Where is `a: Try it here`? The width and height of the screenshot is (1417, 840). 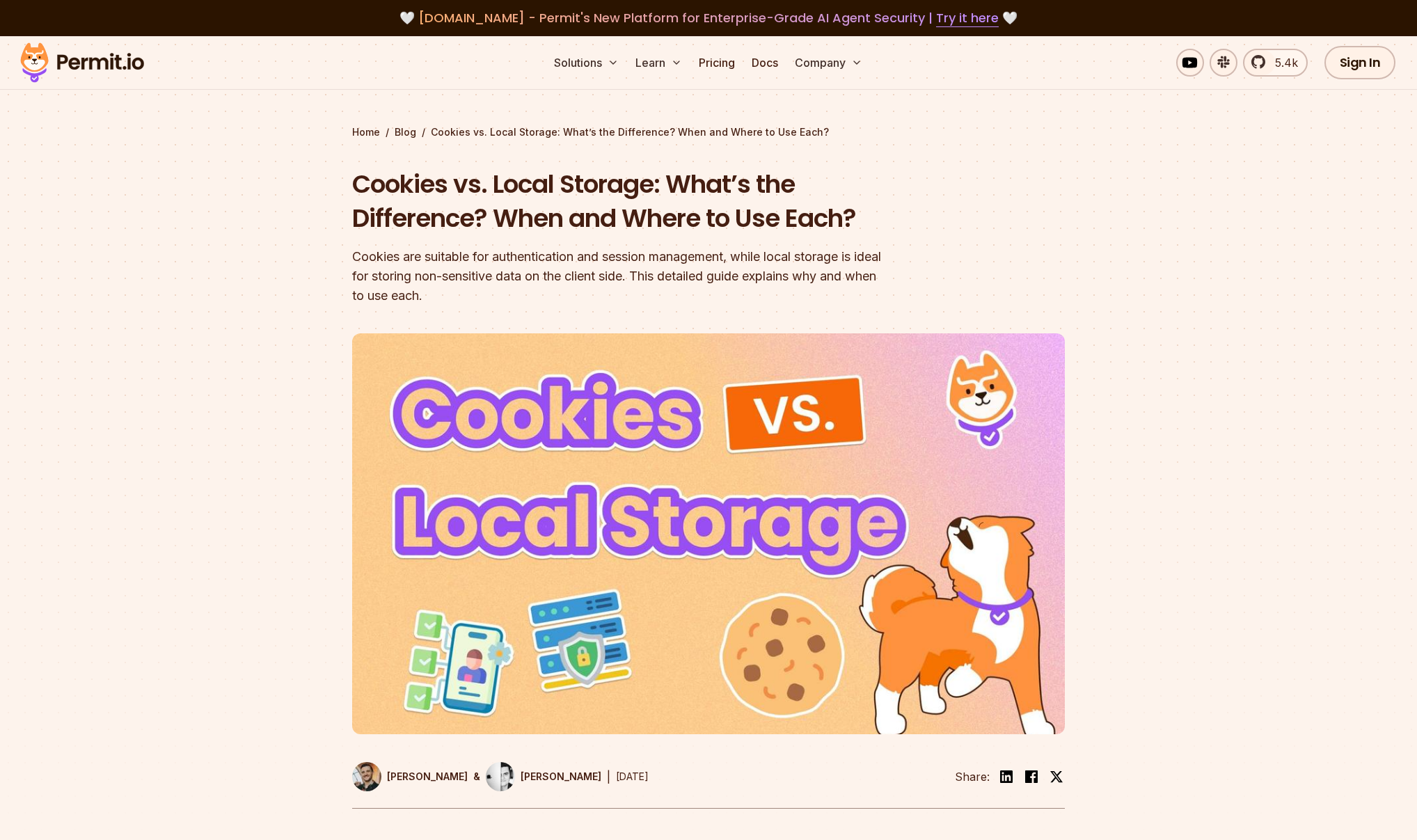 a: Try it here is located at coordinates (967, 18).